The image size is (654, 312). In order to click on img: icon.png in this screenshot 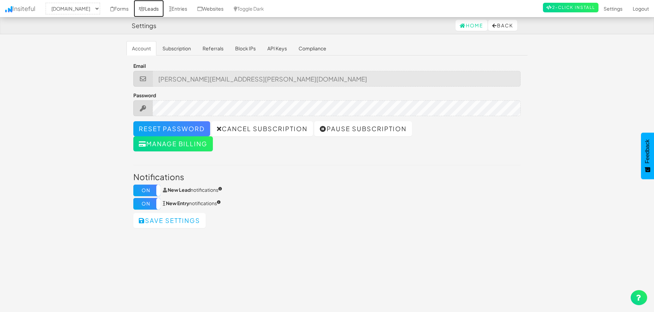, I will do `click(9, 9)`.